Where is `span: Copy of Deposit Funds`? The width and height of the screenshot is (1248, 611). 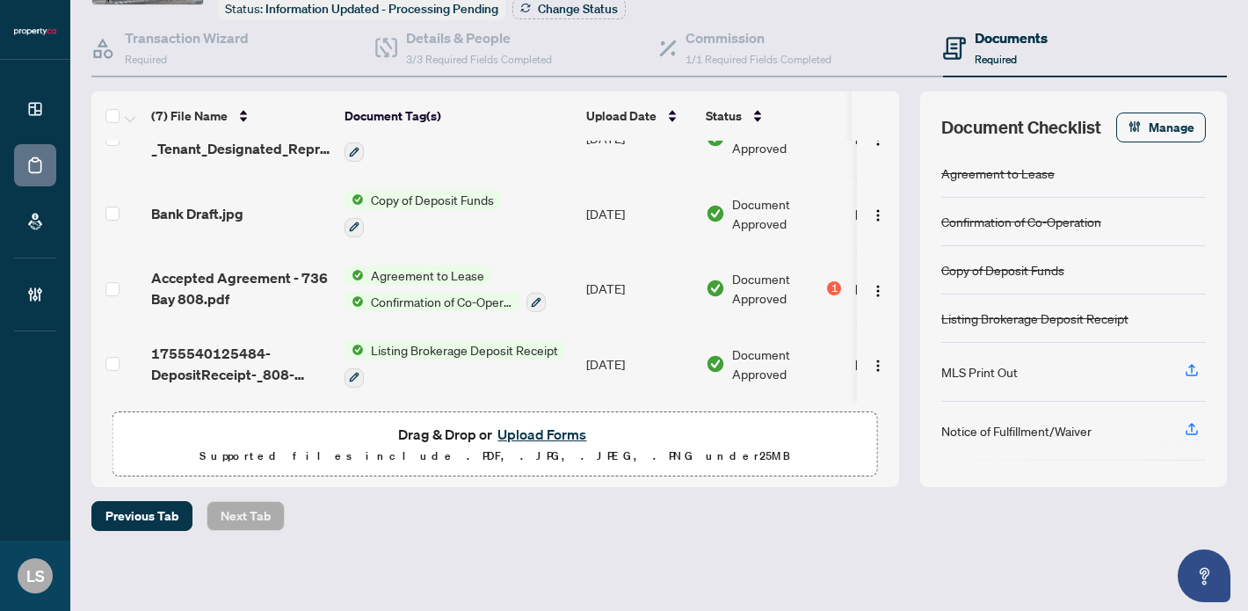
span: Copy of Deposit Funds is located at coordinates (432, 199).